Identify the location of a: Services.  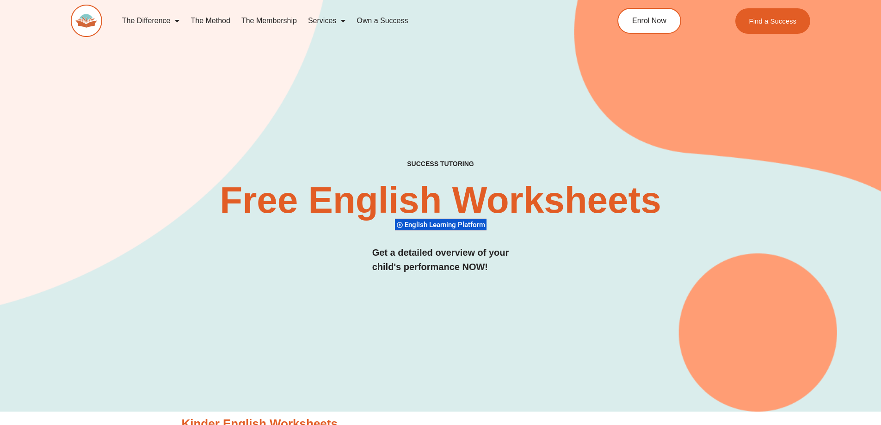
(327, 21).